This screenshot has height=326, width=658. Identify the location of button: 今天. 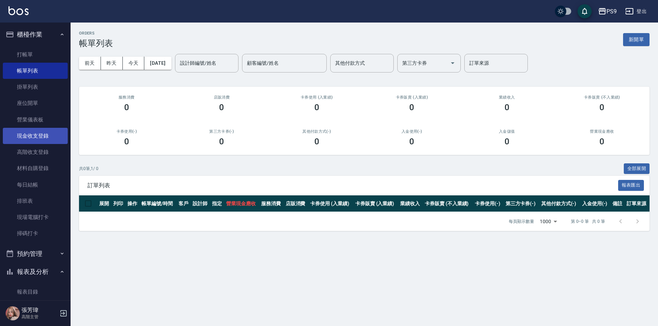
(134, 63).